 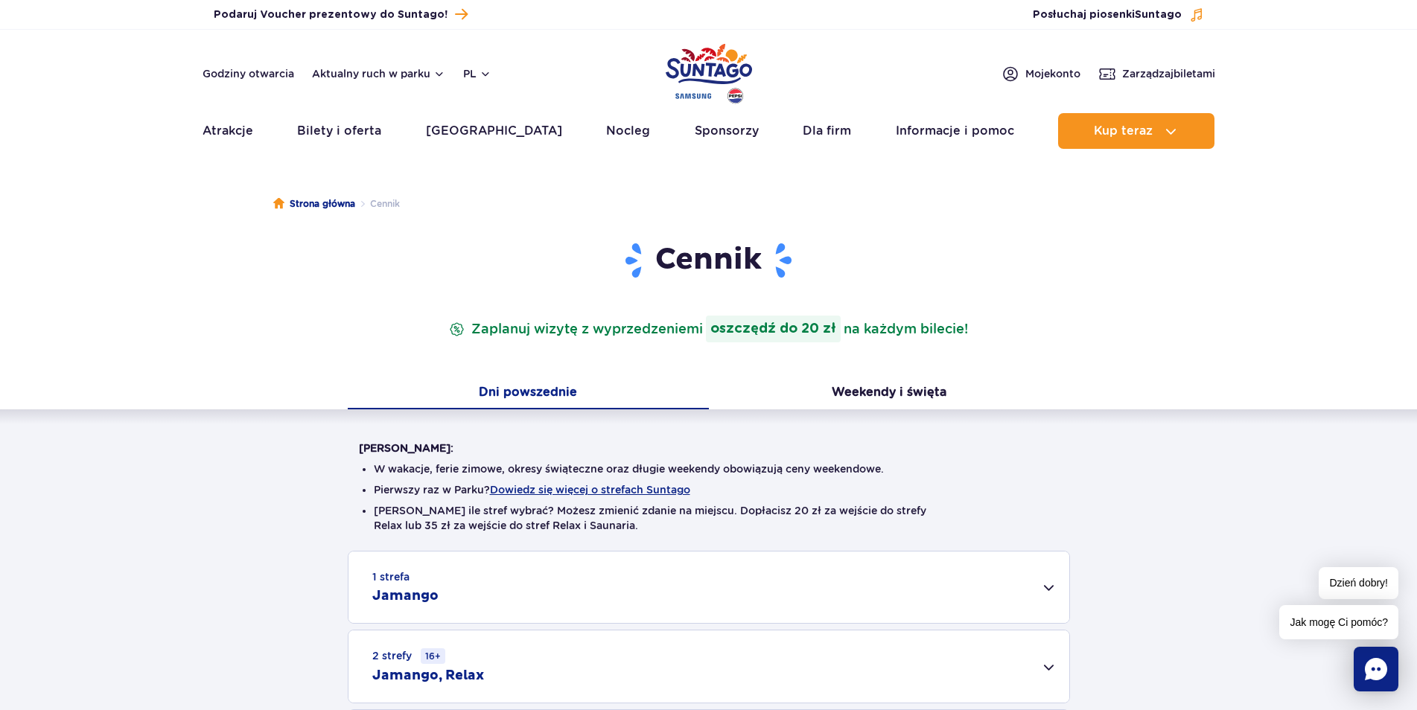 I want to click on button: Dni powszednie, so click(x=528, y=394).